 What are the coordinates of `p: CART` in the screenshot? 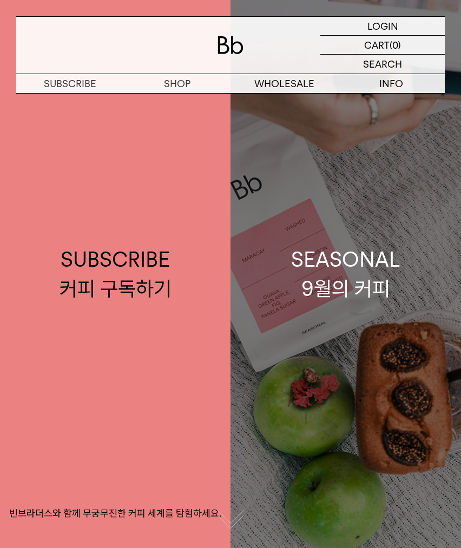 It's located at (377, 45).